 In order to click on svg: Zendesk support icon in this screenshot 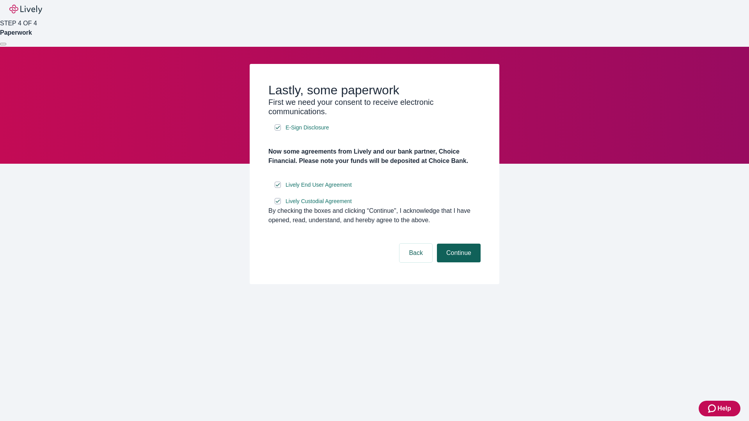, I will do `click(713, 409)`.